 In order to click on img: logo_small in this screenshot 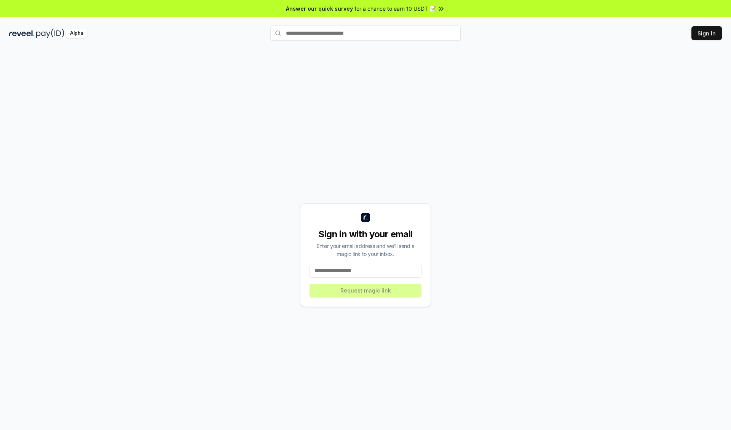, I will do `click(366, 217)`.